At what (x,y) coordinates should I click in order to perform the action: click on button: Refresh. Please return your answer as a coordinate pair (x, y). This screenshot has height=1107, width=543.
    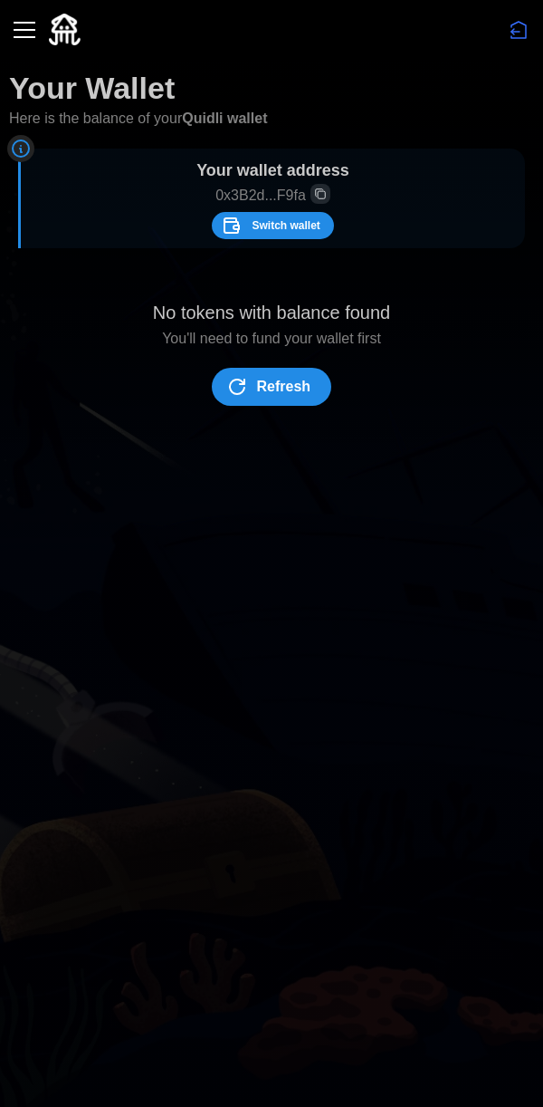
    Looking at the image, I should click on (272, 387).